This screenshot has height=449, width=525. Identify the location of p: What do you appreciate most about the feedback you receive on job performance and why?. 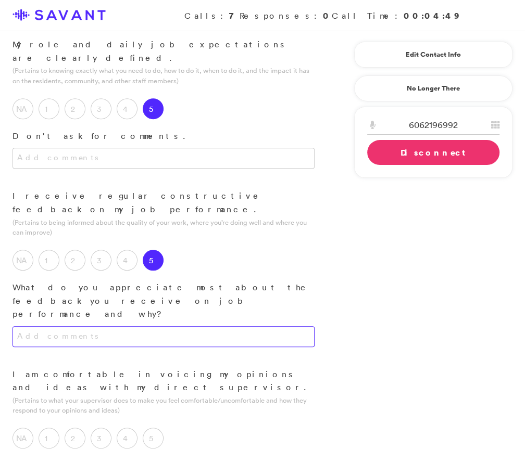
(164, 301).